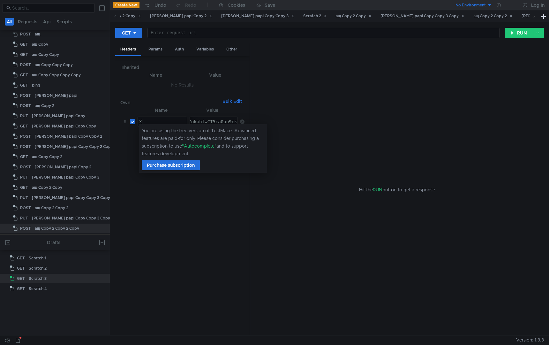 The image size is (549, 345). I want to click on button: Bulk Edit, so click(232, 101).